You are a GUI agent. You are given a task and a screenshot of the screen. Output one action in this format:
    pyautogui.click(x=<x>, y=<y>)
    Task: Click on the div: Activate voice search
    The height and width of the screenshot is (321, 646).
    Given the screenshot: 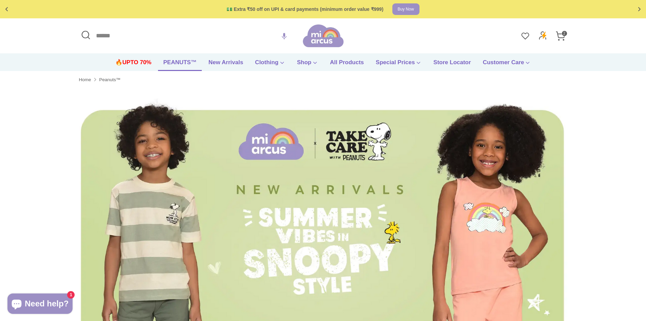 What is the action you would take?
    pyautogui.click(x=284, y=36)
    